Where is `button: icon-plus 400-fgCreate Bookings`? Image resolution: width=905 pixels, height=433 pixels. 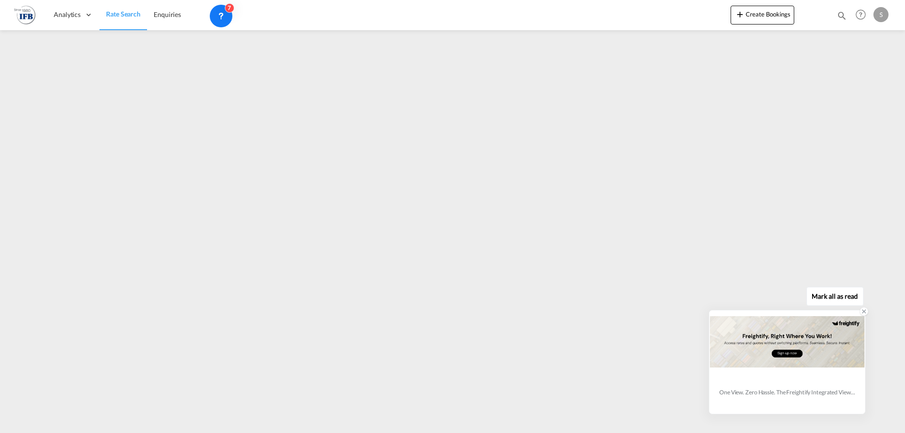
button: icon-plus 400-fgCreate Bookings is located at coordinates (763, 15).